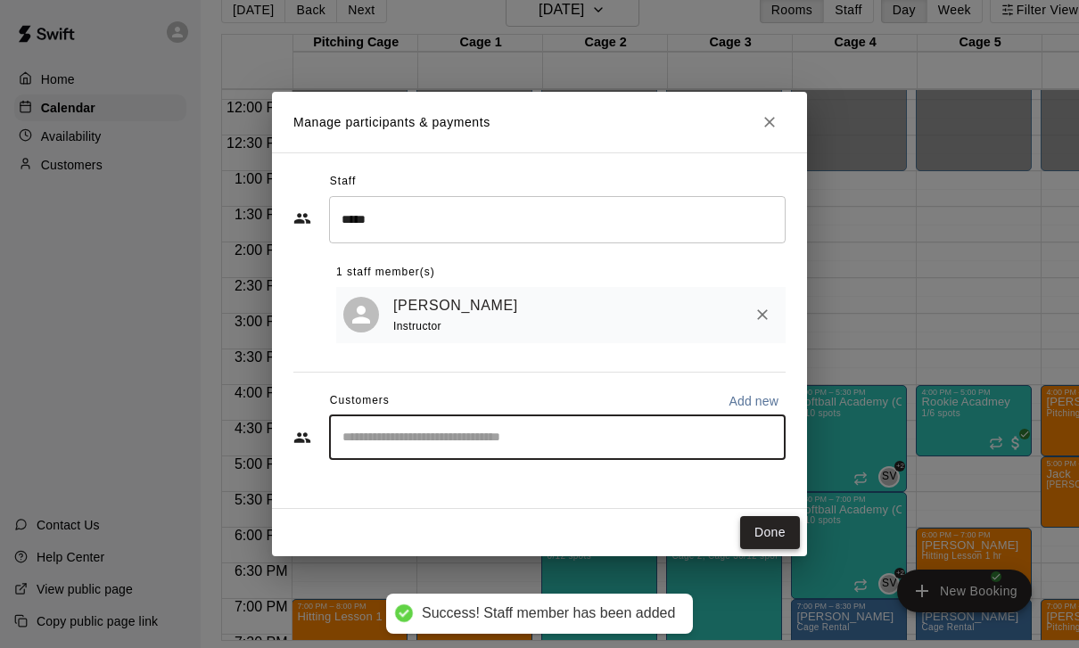 The width and height of the screenshot is (1079, 648). I want to click on span: 1 staff member(s), so click(385, 273).